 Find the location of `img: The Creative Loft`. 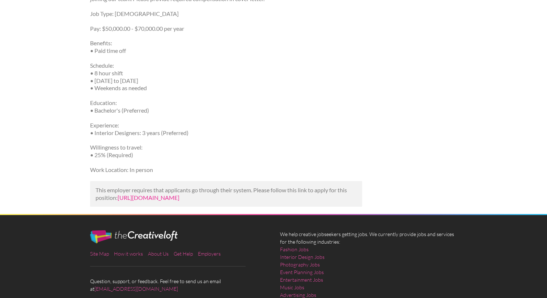

img: The Creative Loft is located at coordinates (134, 237).